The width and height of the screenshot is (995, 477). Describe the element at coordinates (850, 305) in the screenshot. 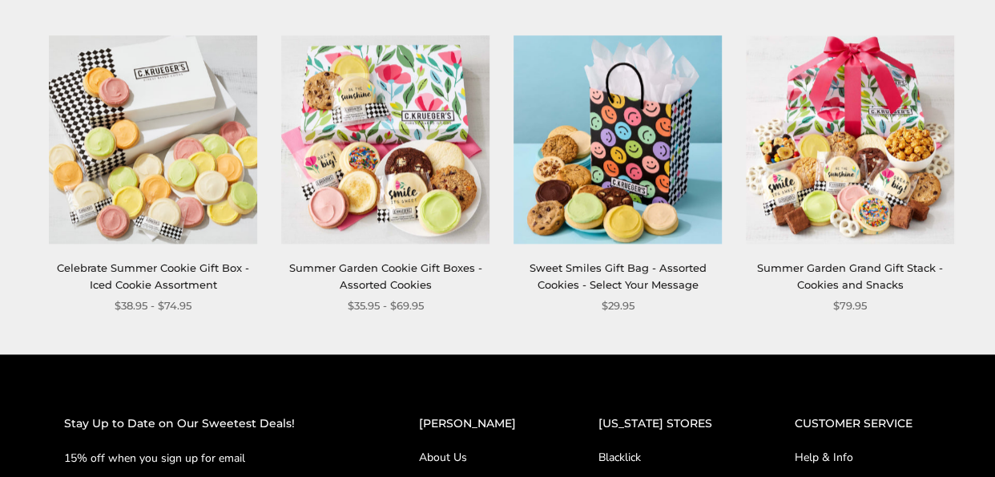

I see `span: $79.95` at that location.